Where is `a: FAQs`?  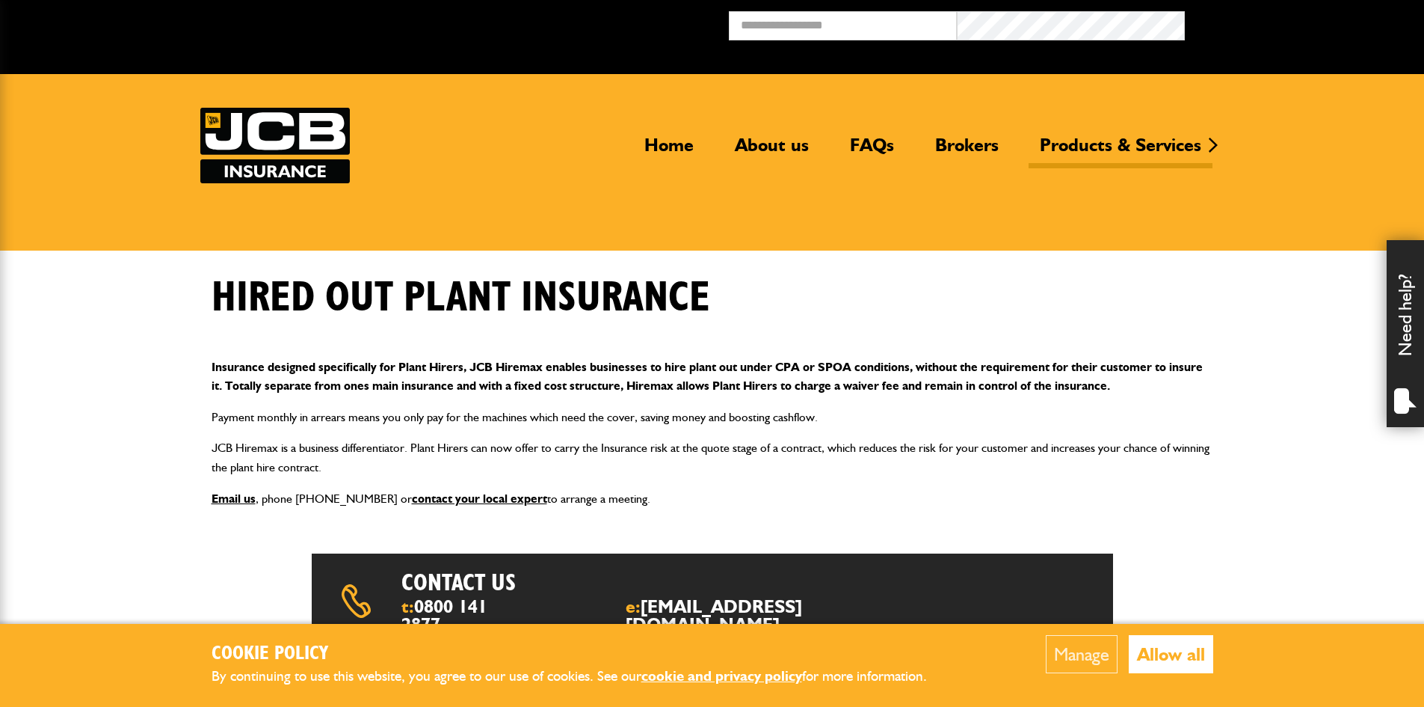 a: FAQs is located at coordinates (872, 151).